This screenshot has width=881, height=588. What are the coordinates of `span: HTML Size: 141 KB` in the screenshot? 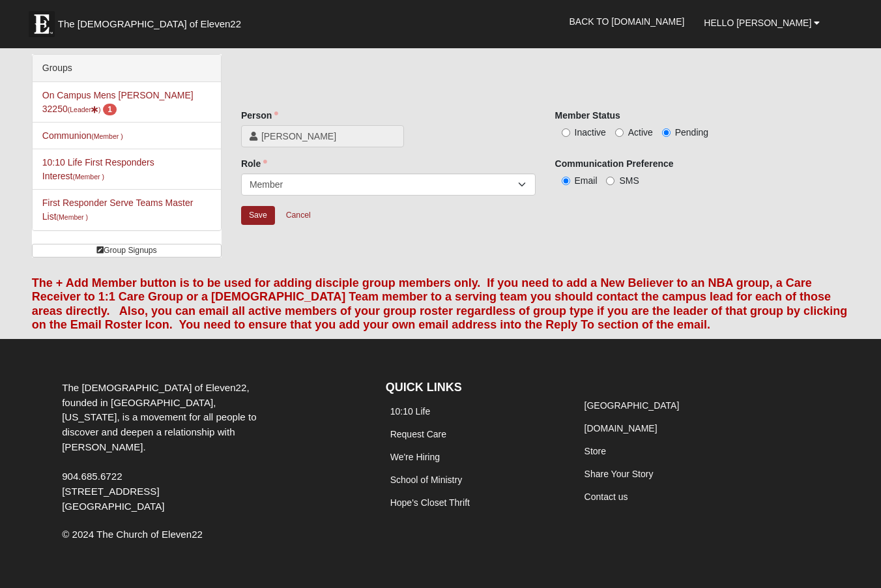 It's located at (240, 578).